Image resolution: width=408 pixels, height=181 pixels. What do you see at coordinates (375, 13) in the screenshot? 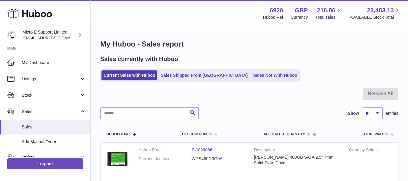
I see `a: 23,483.13 AVAILABLE Stock Total` at bounding box center [375, 13].